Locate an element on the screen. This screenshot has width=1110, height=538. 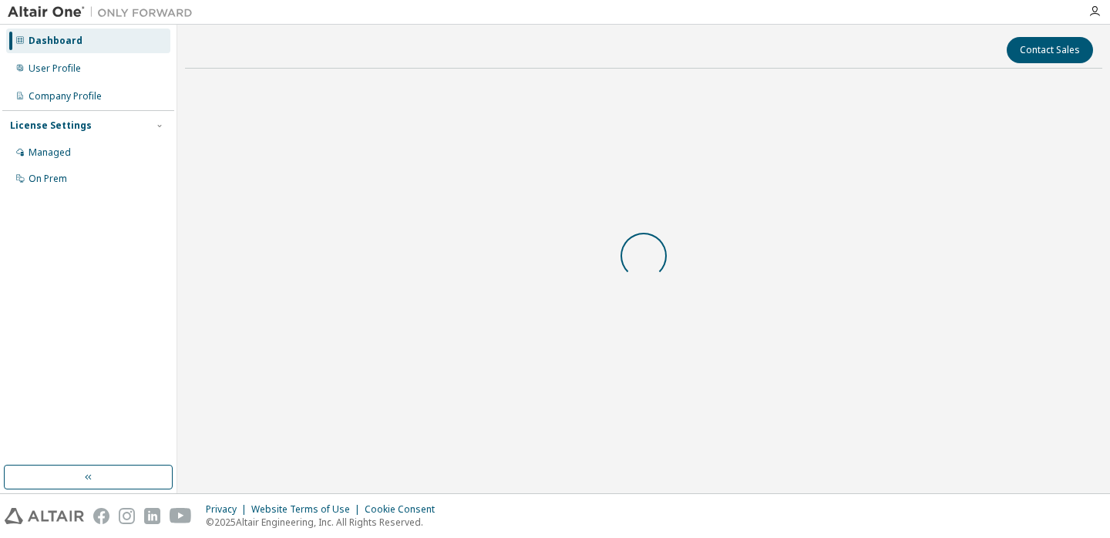
img: linkedin.svg is located at coordinates (152, 516).